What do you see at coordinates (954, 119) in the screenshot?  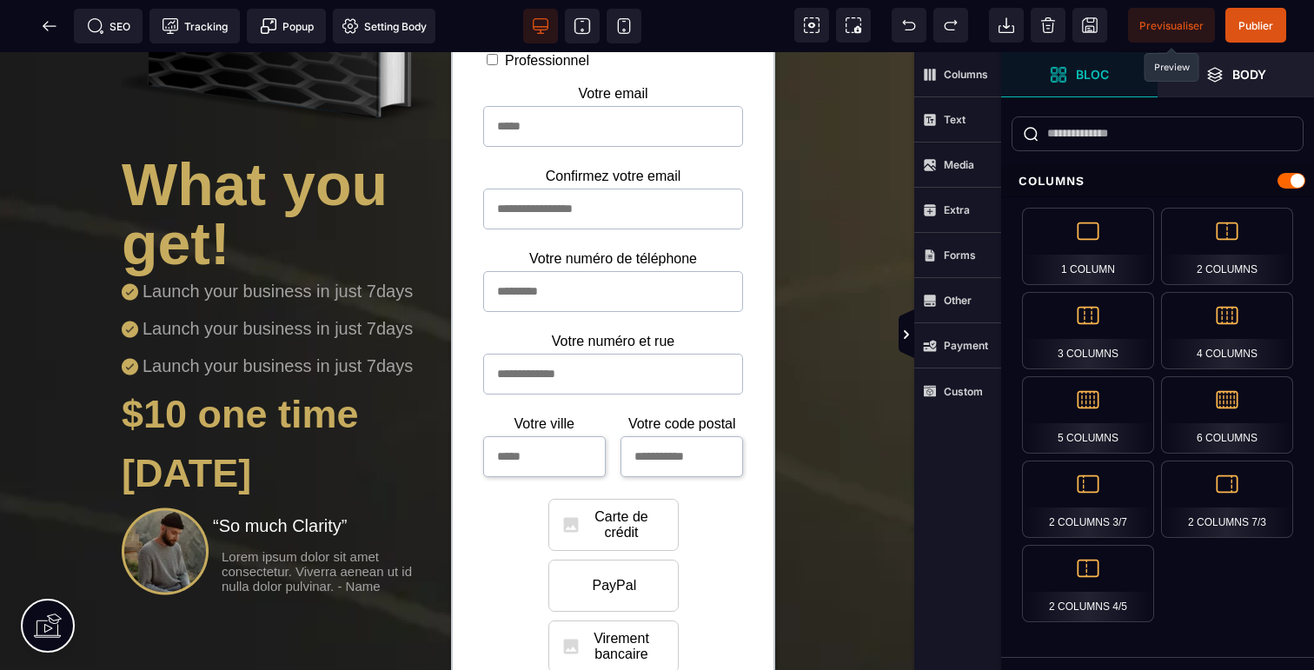 I see `strong: Text` at bounding box center [954, 119].